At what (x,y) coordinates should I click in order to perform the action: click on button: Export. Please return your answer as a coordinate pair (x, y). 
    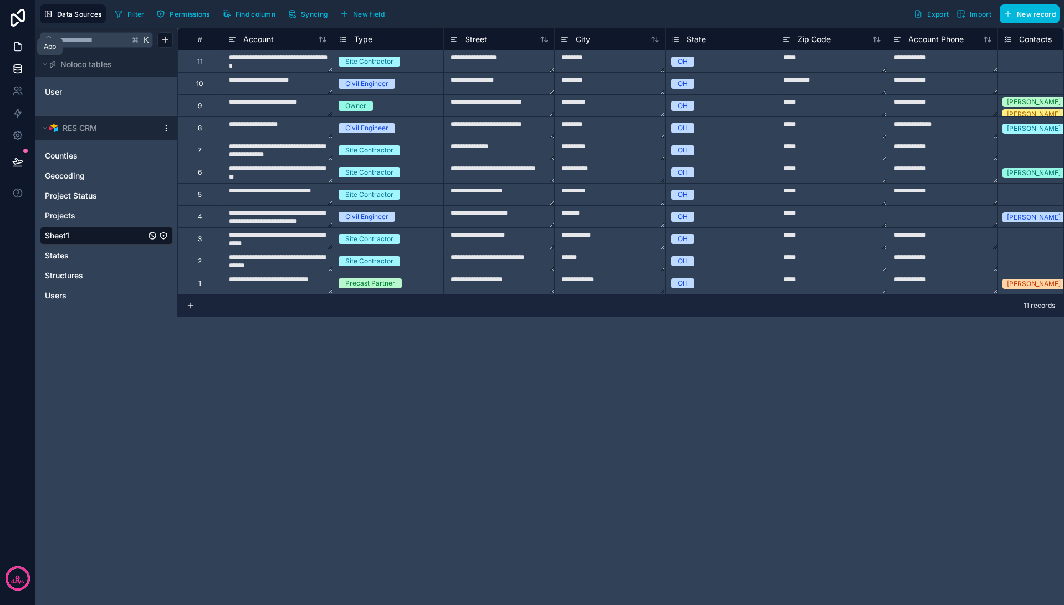
    Looking at the image, I should click on (931, 14).